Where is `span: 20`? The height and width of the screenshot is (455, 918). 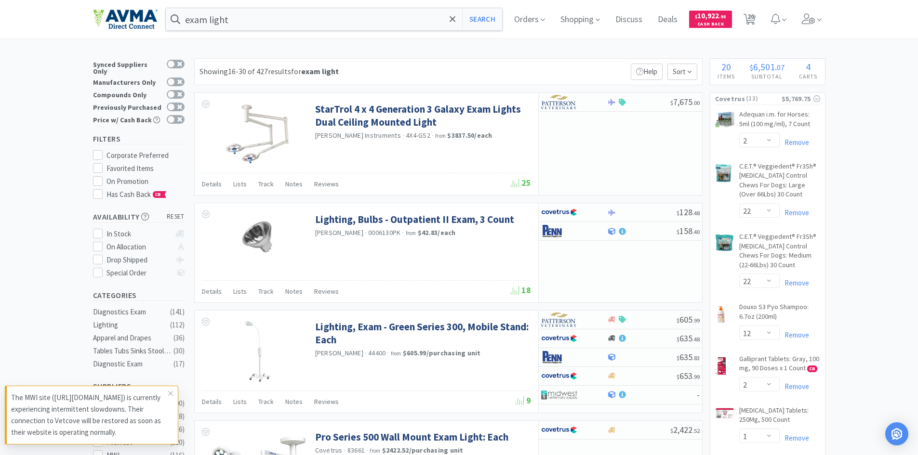
span: 20 is located at coordinates (726, 67).